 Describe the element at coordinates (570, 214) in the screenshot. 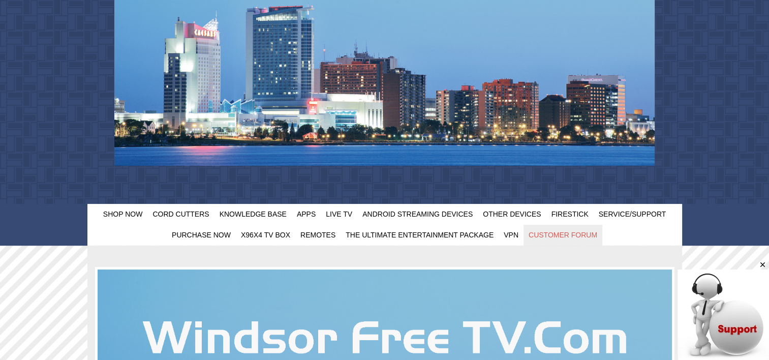

I see `span: FireStick` at that location.